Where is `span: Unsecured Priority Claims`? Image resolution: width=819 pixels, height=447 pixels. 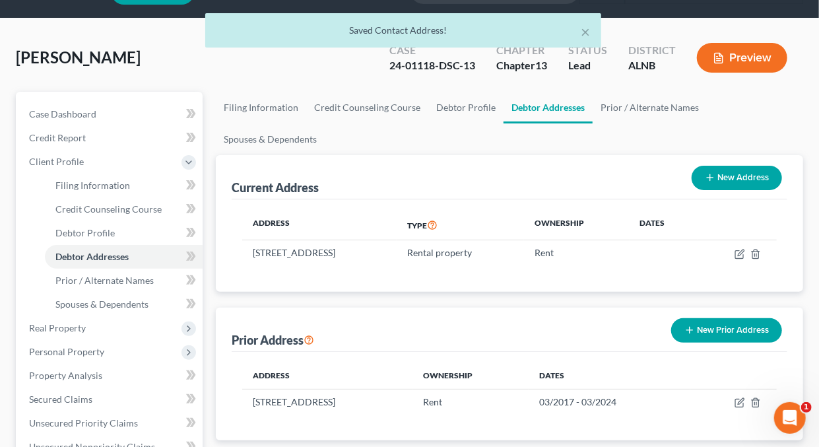
span: Unsecured Priority Claims is located at coordinates (83, 422).